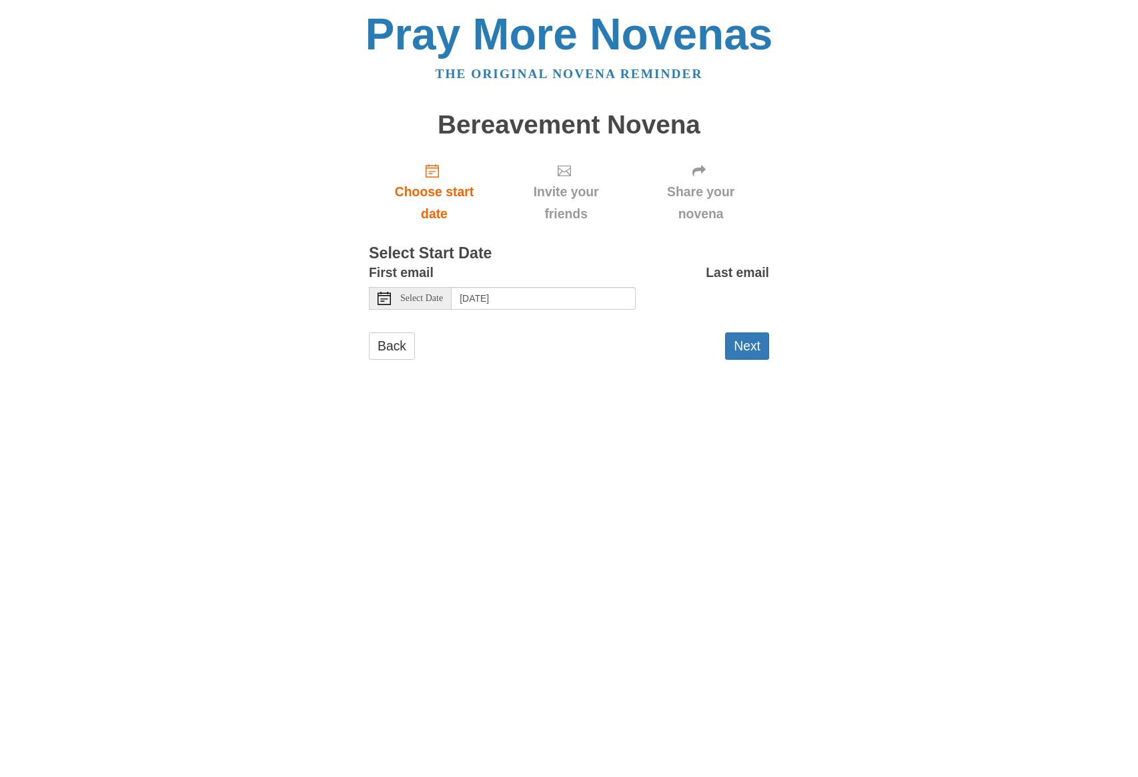  What do you see at coordinates (569, 73) in the screenshot?
I see `a: The original novena reminder` at bounding box center [569, 73].